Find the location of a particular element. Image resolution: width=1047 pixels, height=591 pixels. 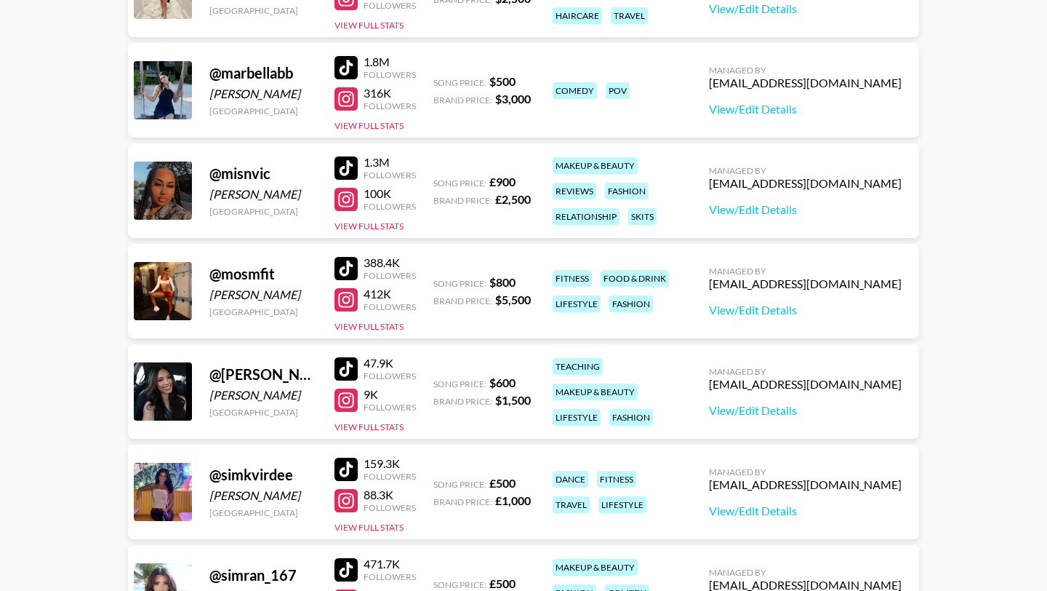

div: 88.3K is located at coordinates (390, 495).